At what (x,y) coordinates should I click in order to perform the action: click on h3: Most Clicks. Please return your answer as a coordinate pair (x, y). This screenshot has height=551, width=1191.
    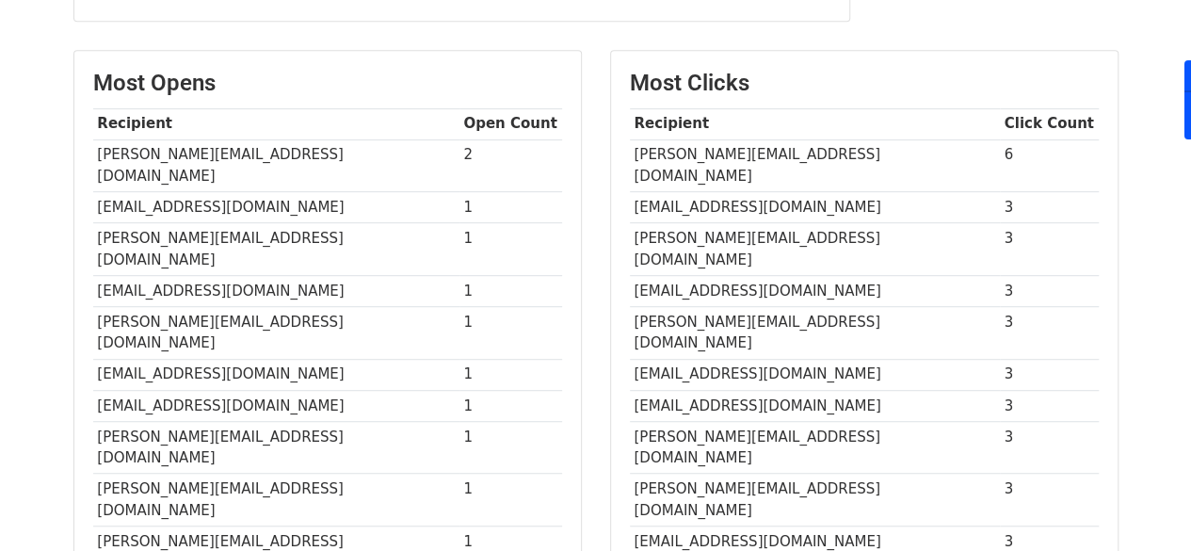
    Looking at the image, I should click on (864, 83).